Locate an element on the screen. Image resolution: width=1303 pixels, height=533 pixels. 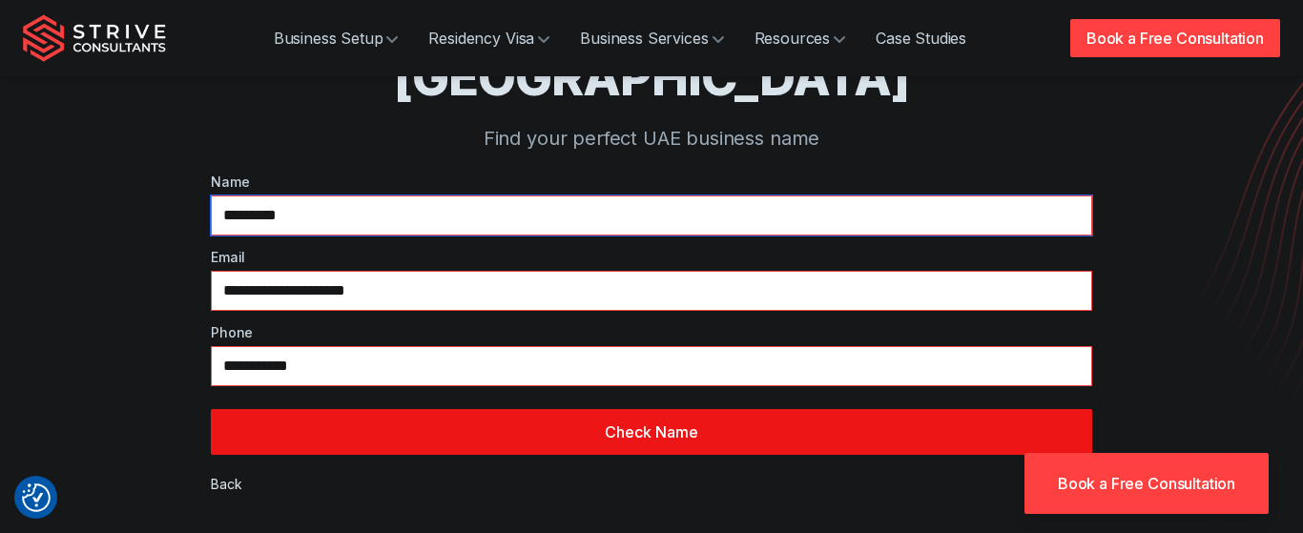
button: Consent Preferences is located at coordinates (36, 498).